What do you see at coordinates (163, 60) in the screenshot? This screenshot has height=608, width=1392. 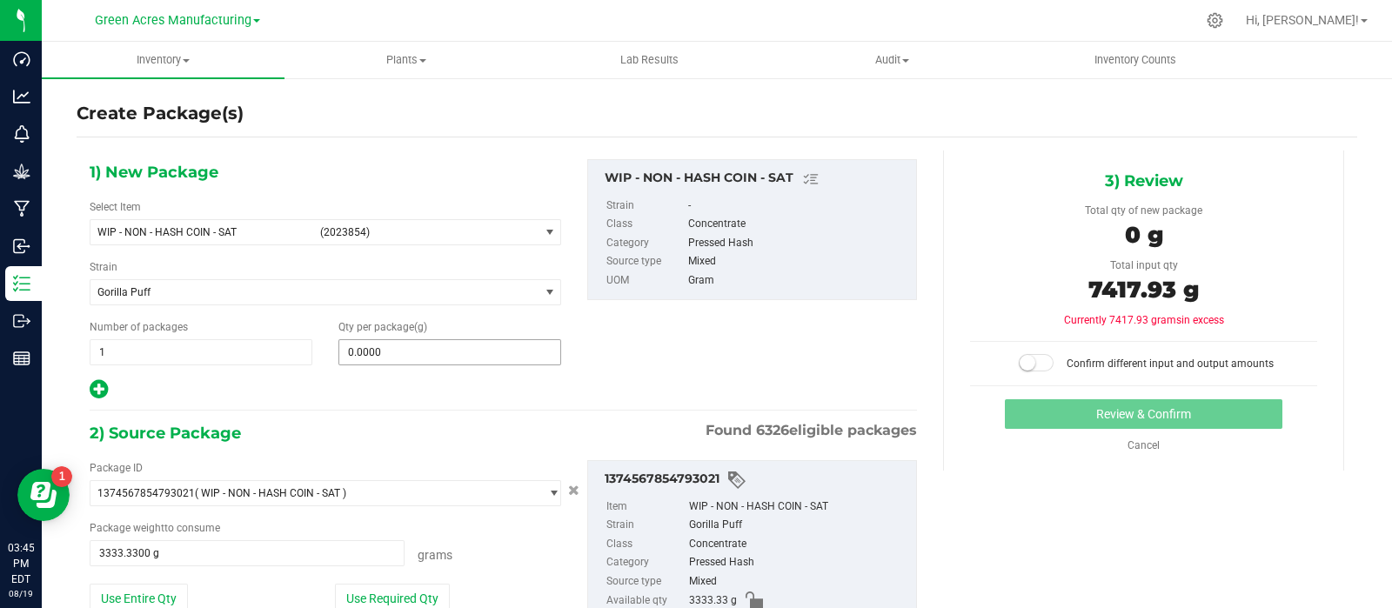 I see `span: Inventory` at bounding box center [163, 60].